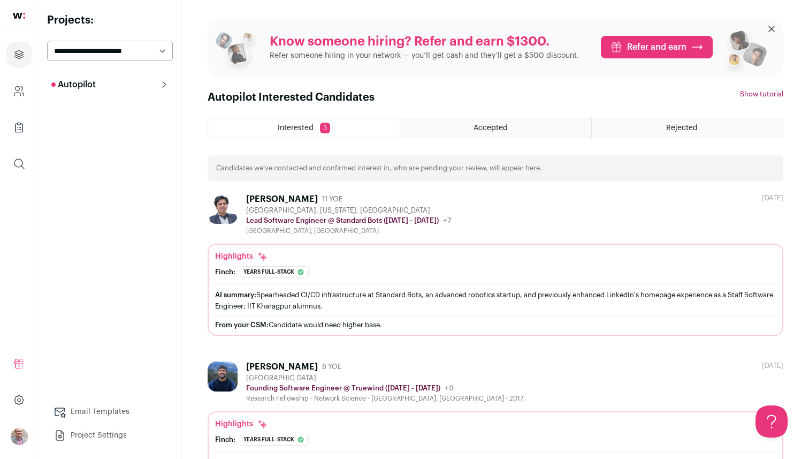  I want to click on img: e654b5f63e4e858481c8685706e61c1e9d433ad349c39ca14c506b7408ad77a9.jpg, so click(223, 376).